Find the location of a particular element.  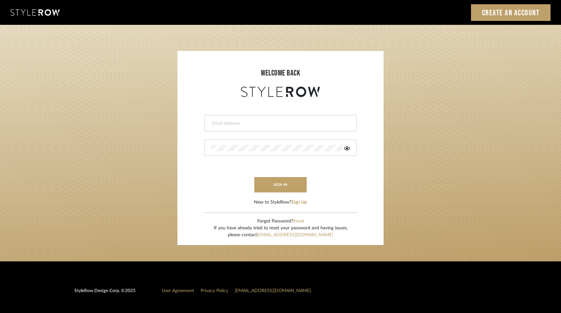

a: Privacy Policy is located at coordinates (214, 291).